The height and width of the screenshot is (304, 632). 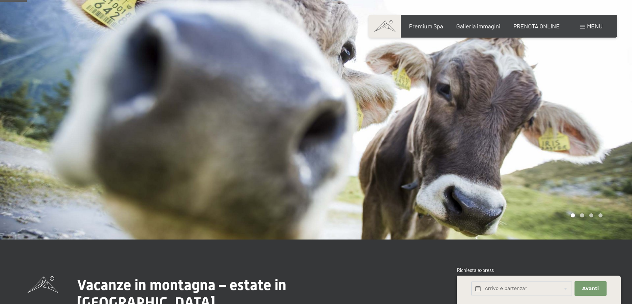 What do you see at coordinates (591, 289) in the screenshot?
I see `span: Avanti` at bounding box center [591, 289].